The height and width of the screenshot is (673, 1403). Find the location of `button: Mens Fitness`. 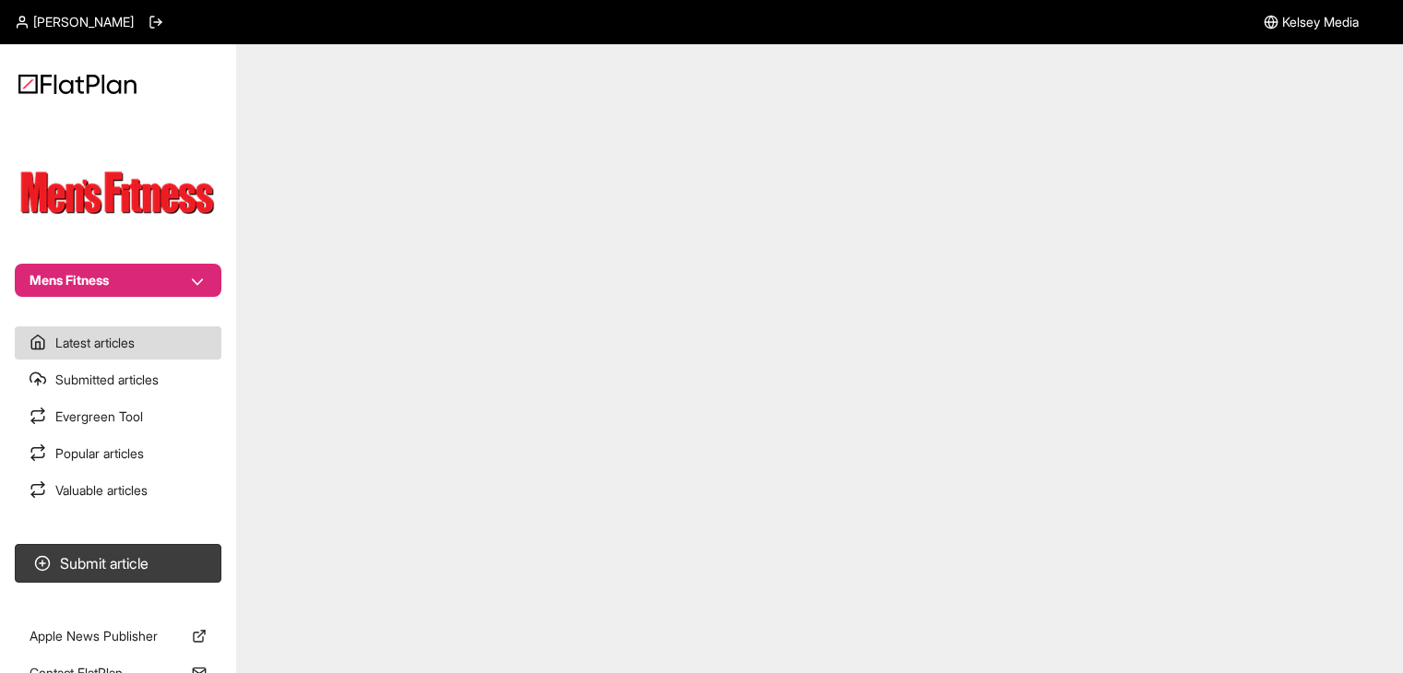

button: Mens Fitness is located at coordinates (118, 280).